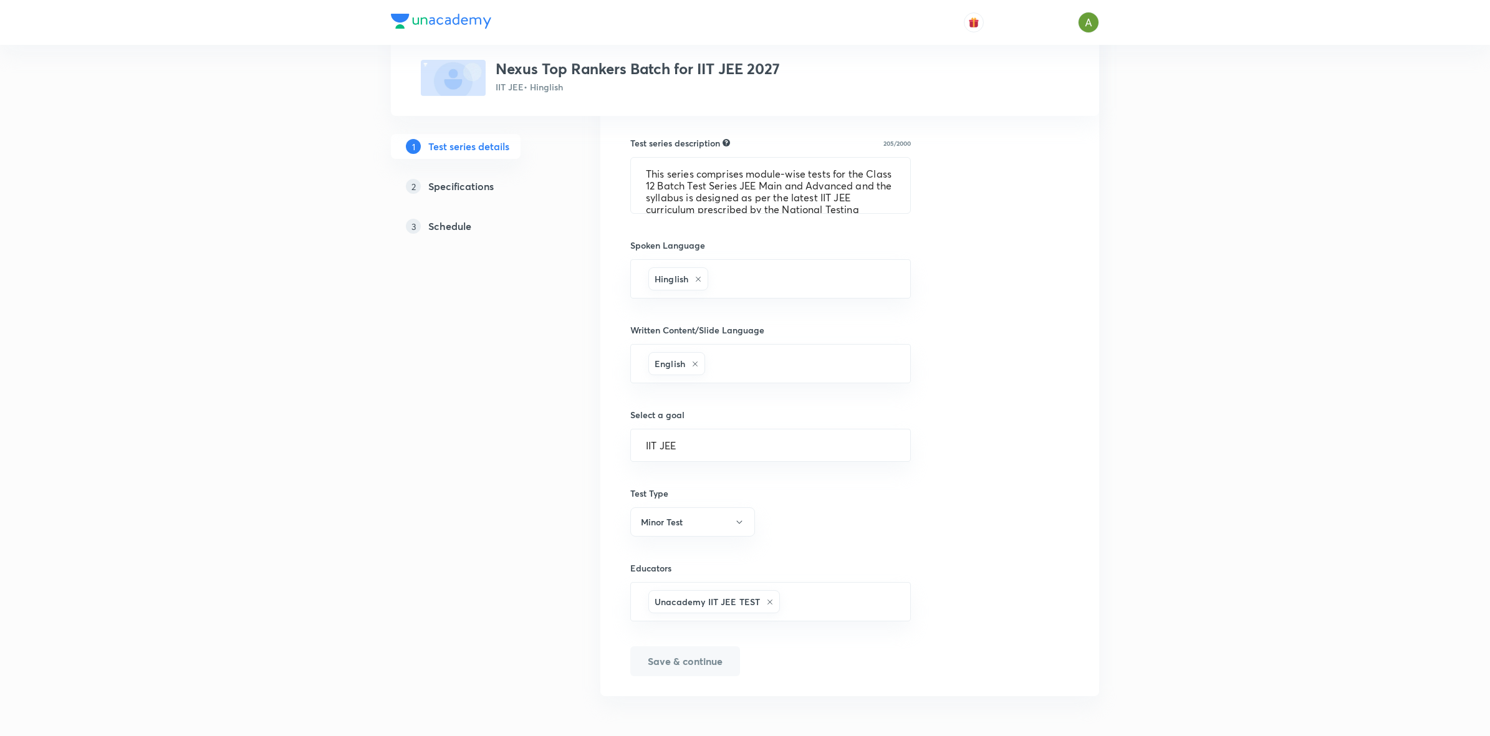 Image resolution: width=1490 pixels, height=736 pixels. Describe the element at coordinates (770, 445) in the screenshot. I see `input: Select a goal` at that location.